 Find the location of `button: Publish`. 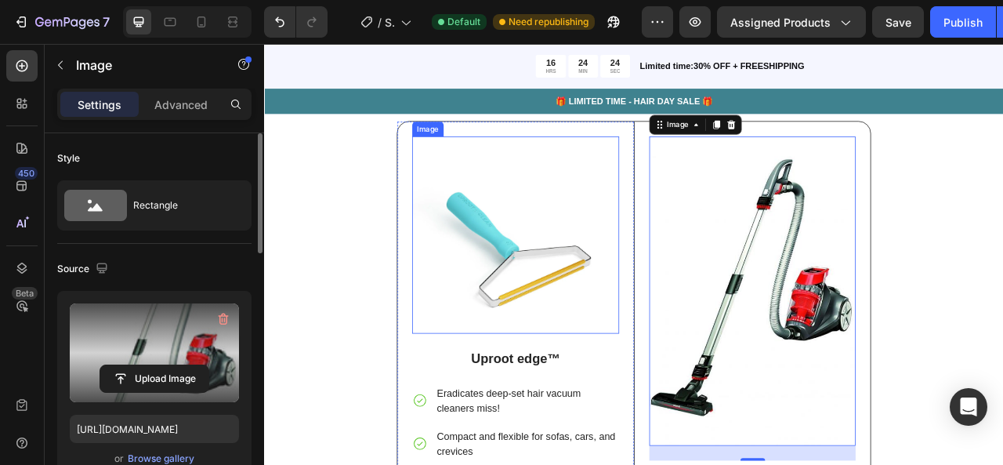

button: Publish is located at coordinates (963, 22).